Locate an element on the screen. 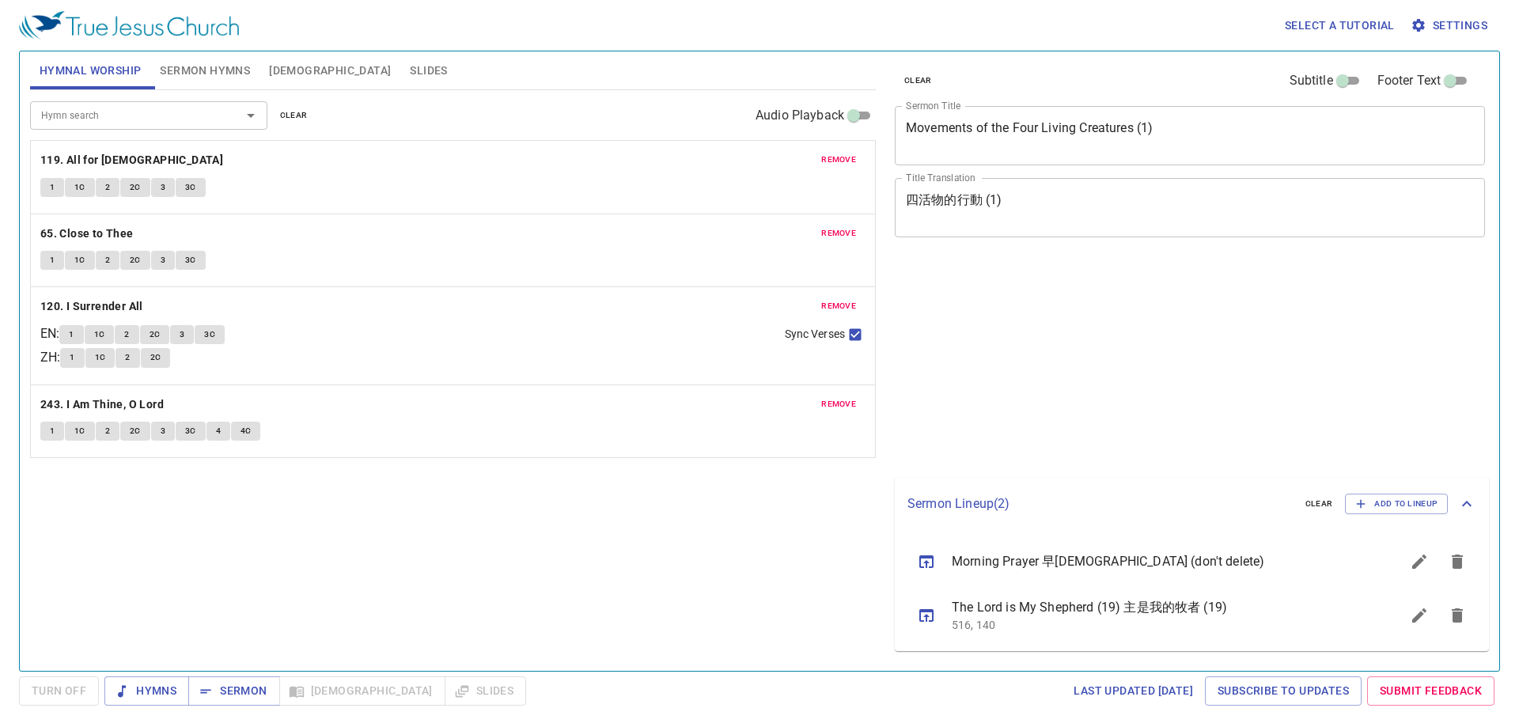  p: EN : is located at coordinates (50, 334).